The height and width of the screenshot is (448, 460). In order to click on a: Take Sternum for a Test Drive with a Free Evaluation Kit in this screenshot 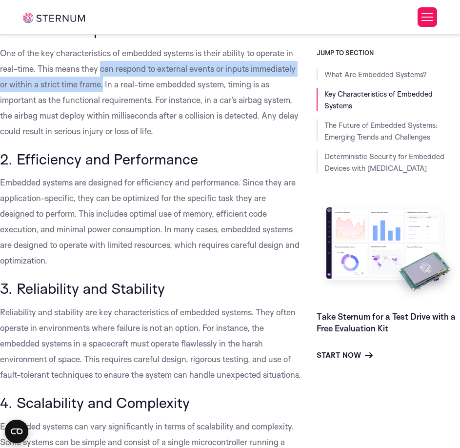, I will do `click(386, 322)`.